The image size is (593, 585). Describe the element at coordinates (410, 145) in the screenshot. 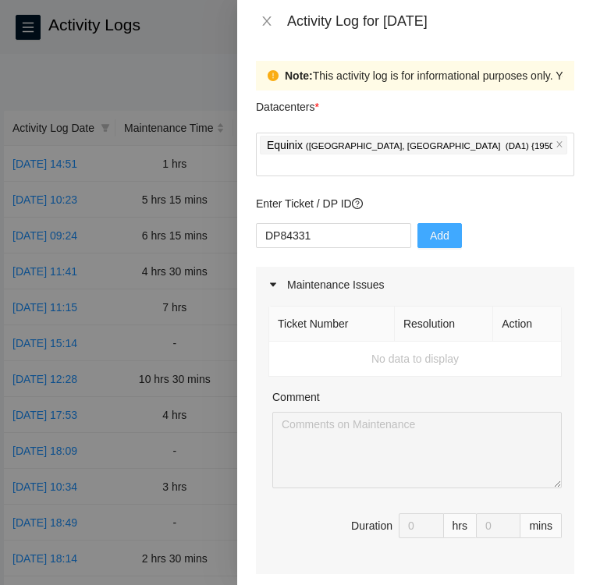

I see `p: Equinix )` at that location.